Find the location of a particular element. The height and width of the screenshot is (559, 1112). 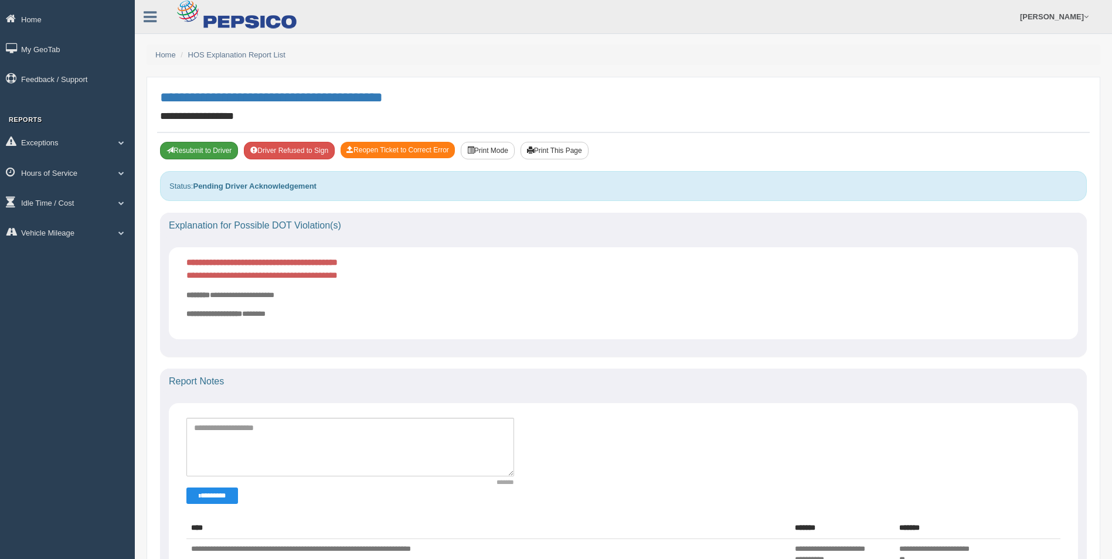

button: Change Filter Options is located at coordinates (212, 496).